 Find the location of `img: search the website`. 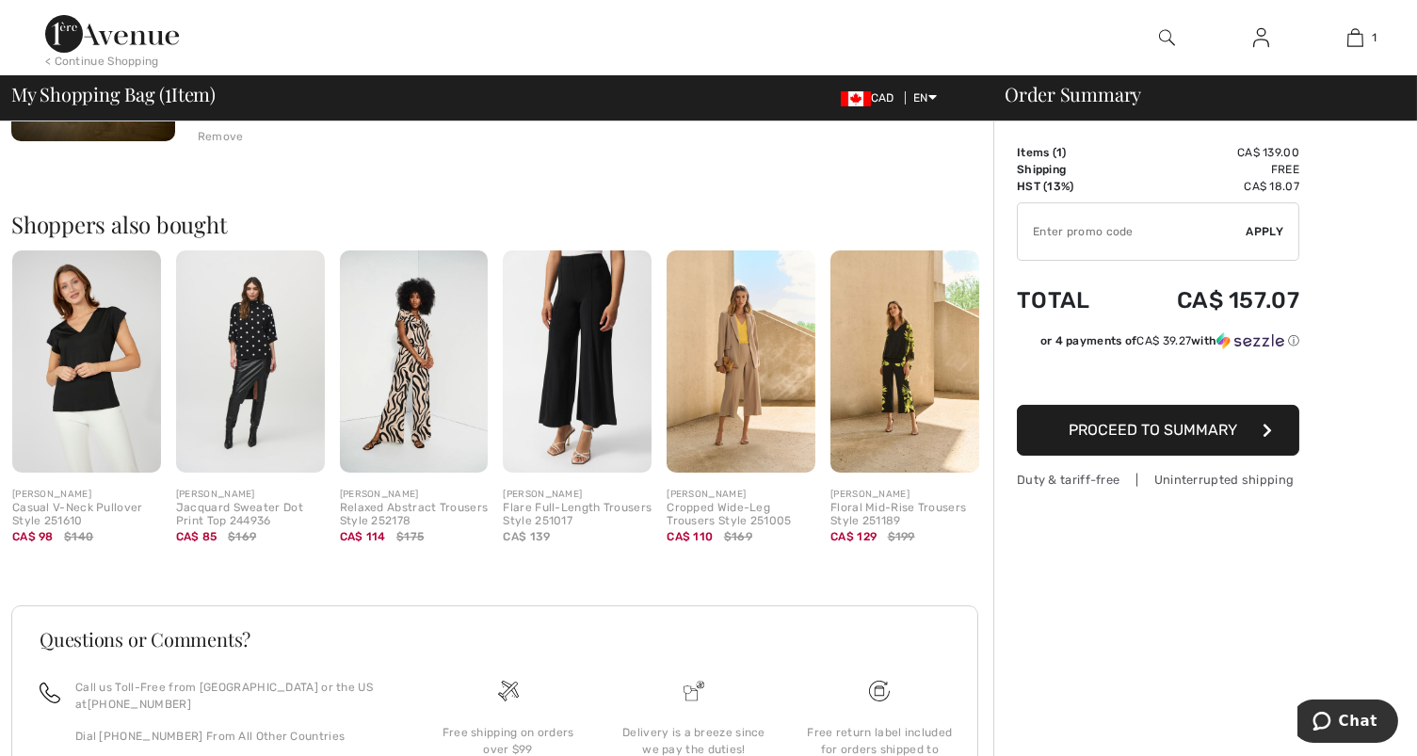

img: search the website is located at coordinates (1167, 38).